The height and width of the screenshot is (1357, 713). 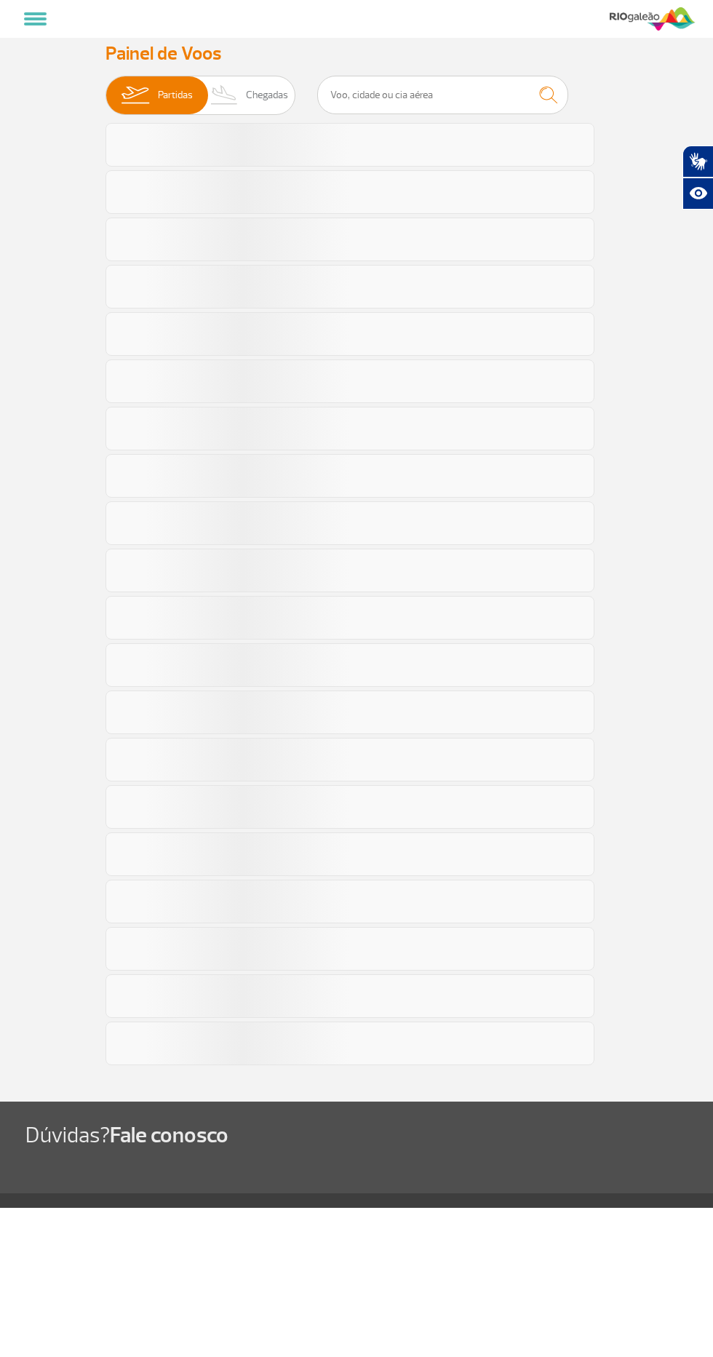 I want to click on span: Fale conosco, so click(x=169, y=1135).